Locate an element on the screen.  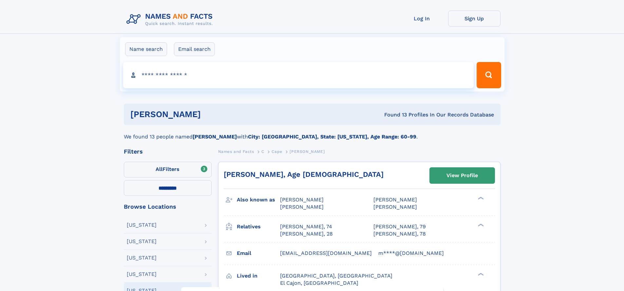
a: Sign Up is located at coordinates (475, 18).